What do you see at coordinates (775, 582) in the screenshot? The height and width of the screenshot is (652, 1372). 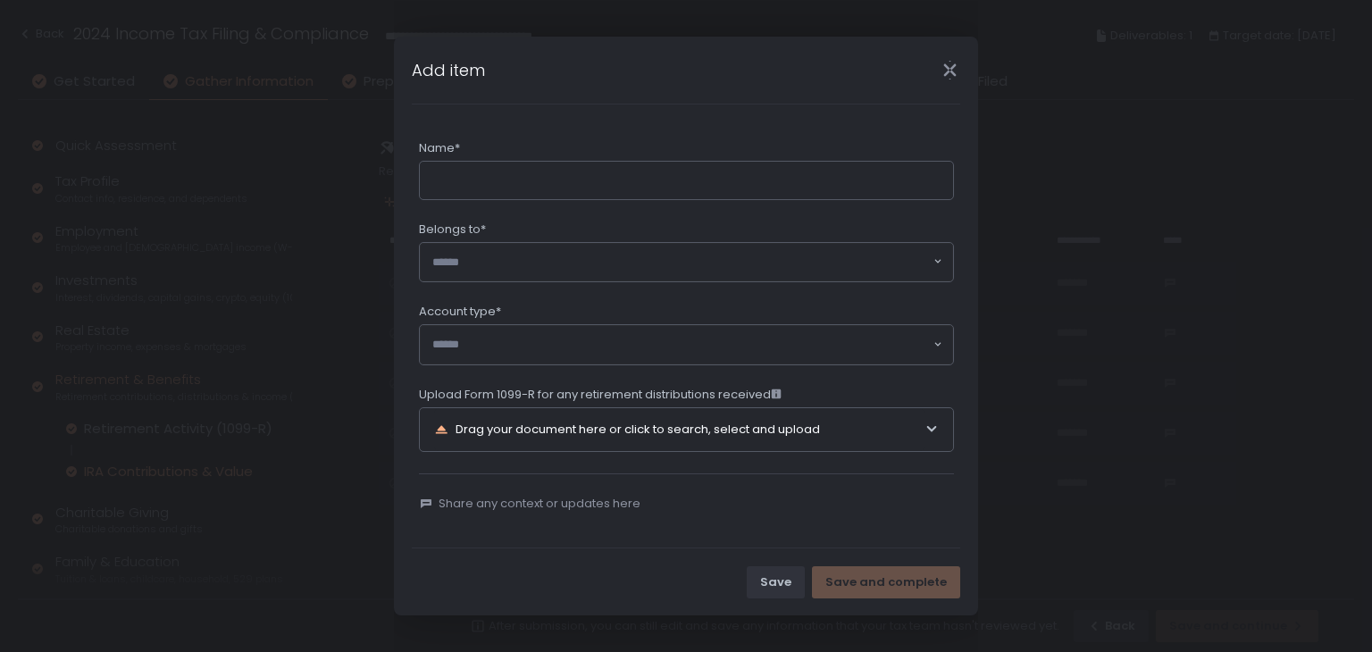 I see `button: Save` at bounding box center [775, 582].